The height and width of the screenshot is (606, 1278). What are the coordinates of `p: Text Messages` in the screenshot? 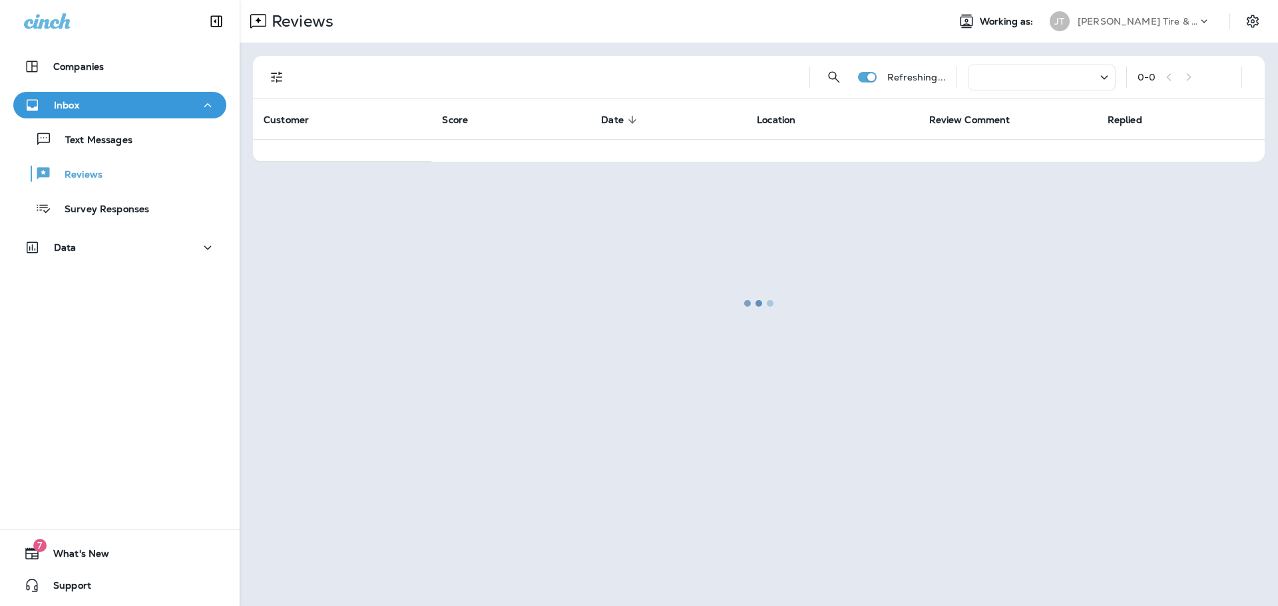 It's located at (92, 140).